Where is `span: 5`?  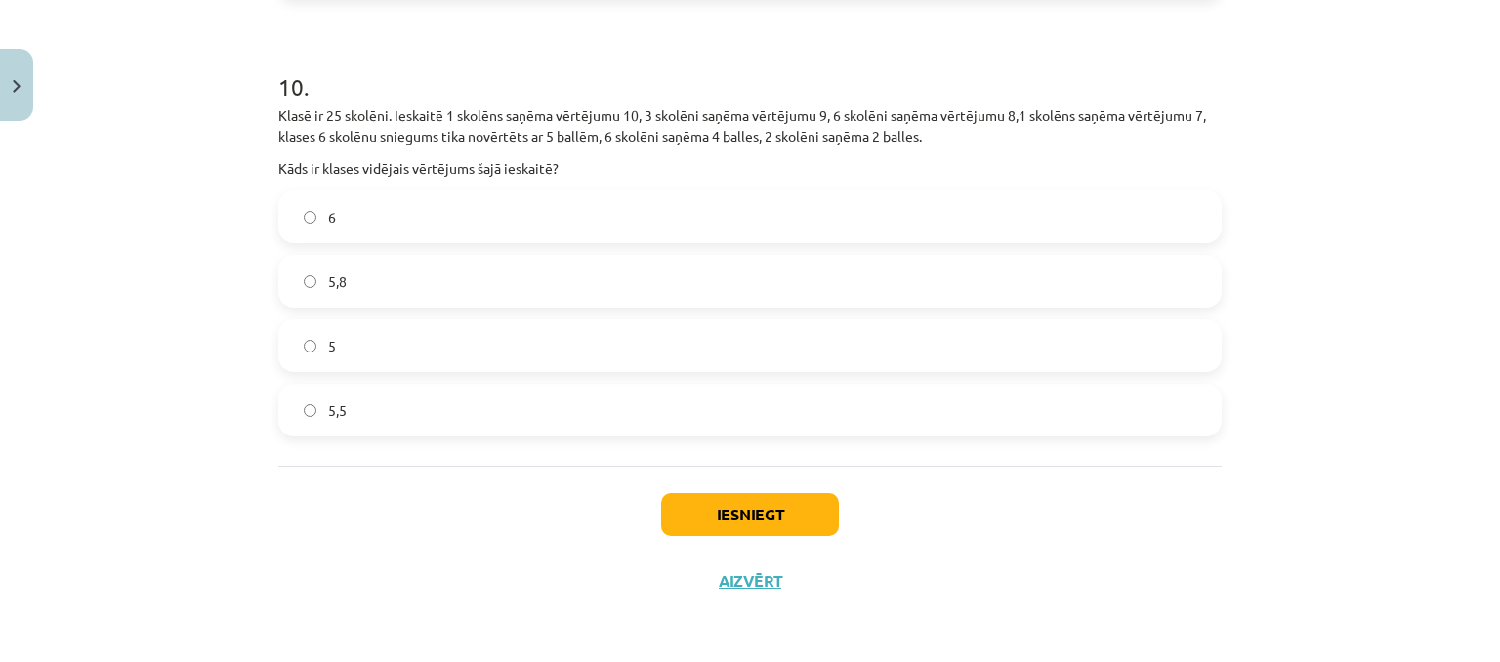
span: 5 is located at coordinates (332, 346).